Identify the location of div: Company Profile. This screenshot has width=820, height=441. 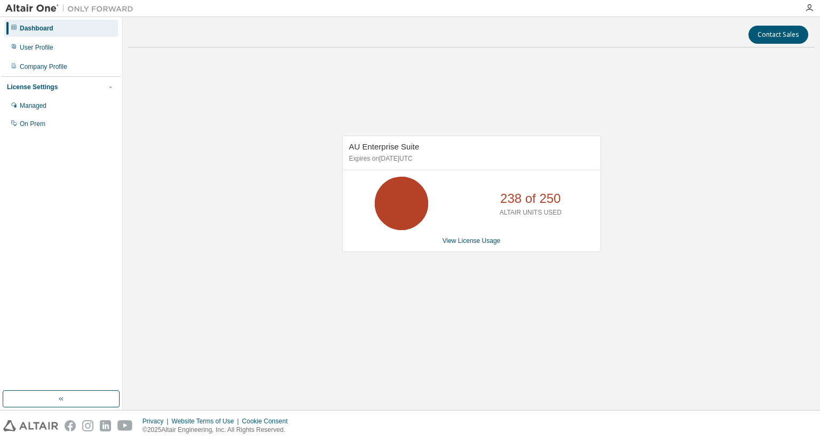
(43, 67).